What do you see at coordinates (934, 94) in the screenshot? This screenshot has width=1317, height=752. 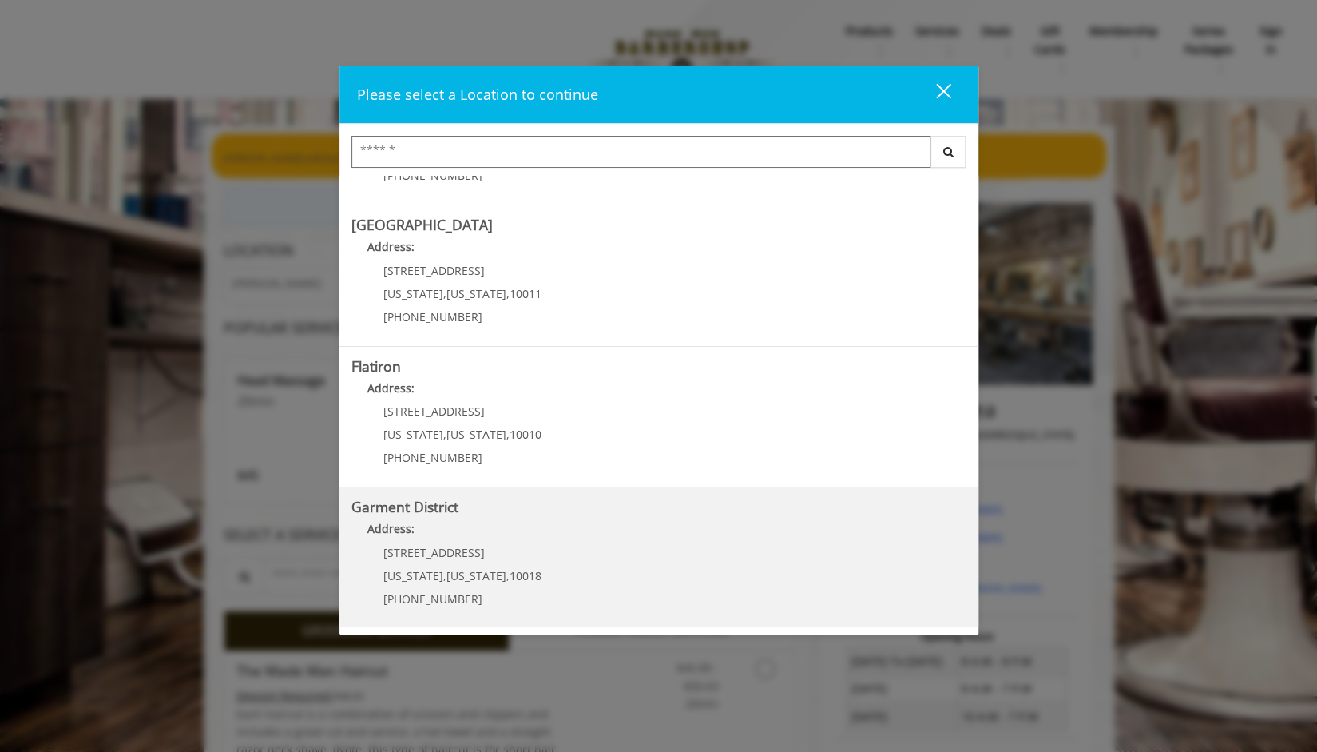 I see `div: close dialog` at bounding box center [934, 94].